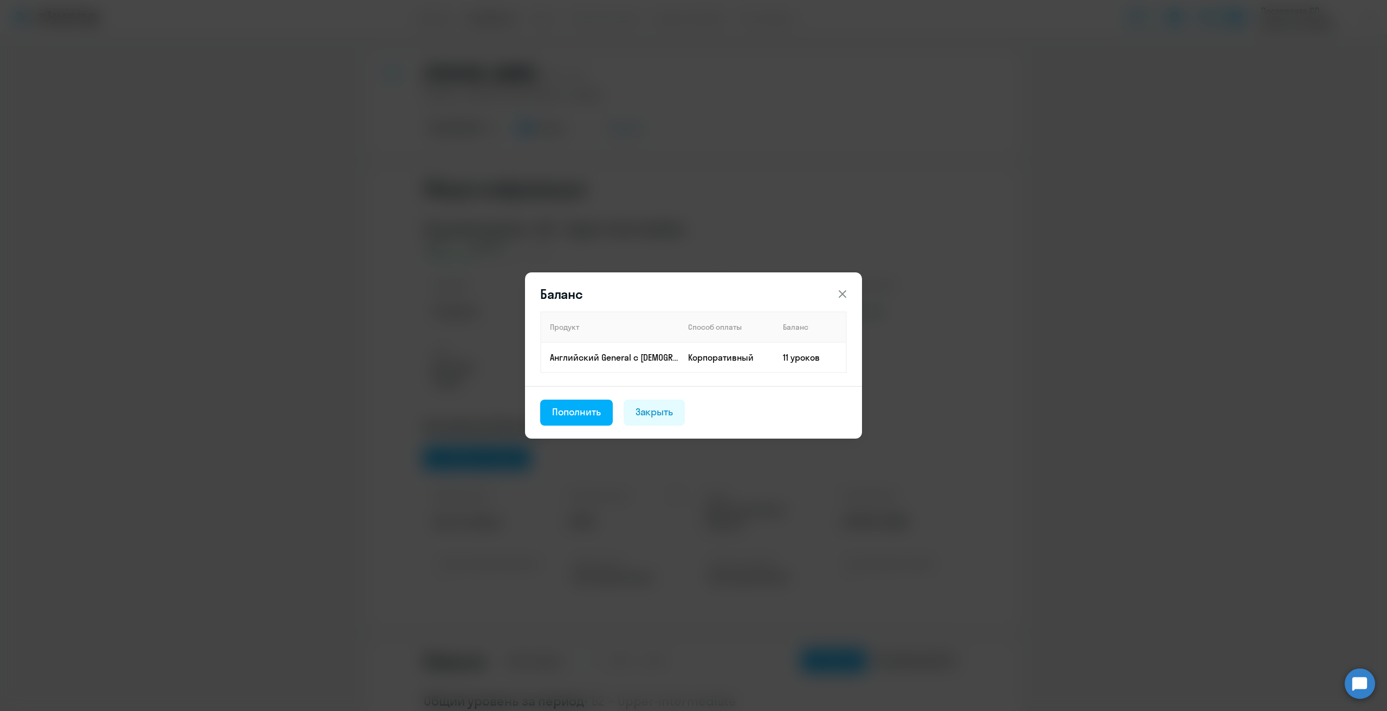 The image size is (1387, 711). What do you see at coordinates (654, 412) in the screenshot?
I see `div: Закрыть` at bounding box center [654, 412].